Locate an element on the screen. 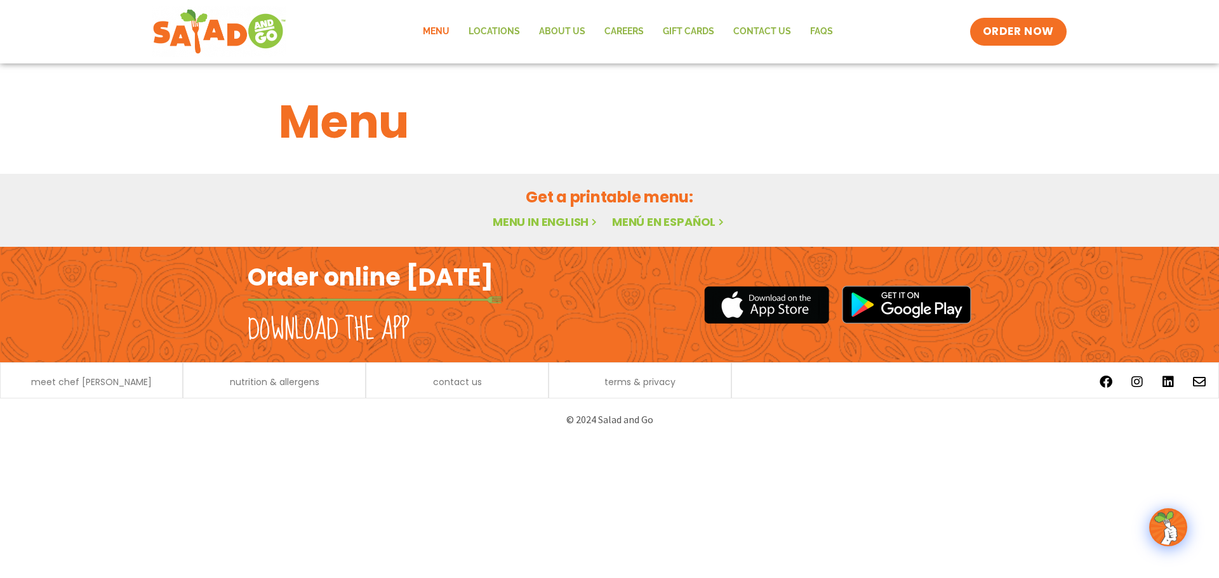 The height and width of the screenshot is (578, 1219). a: FAQs is located at coordinates (821, 32).